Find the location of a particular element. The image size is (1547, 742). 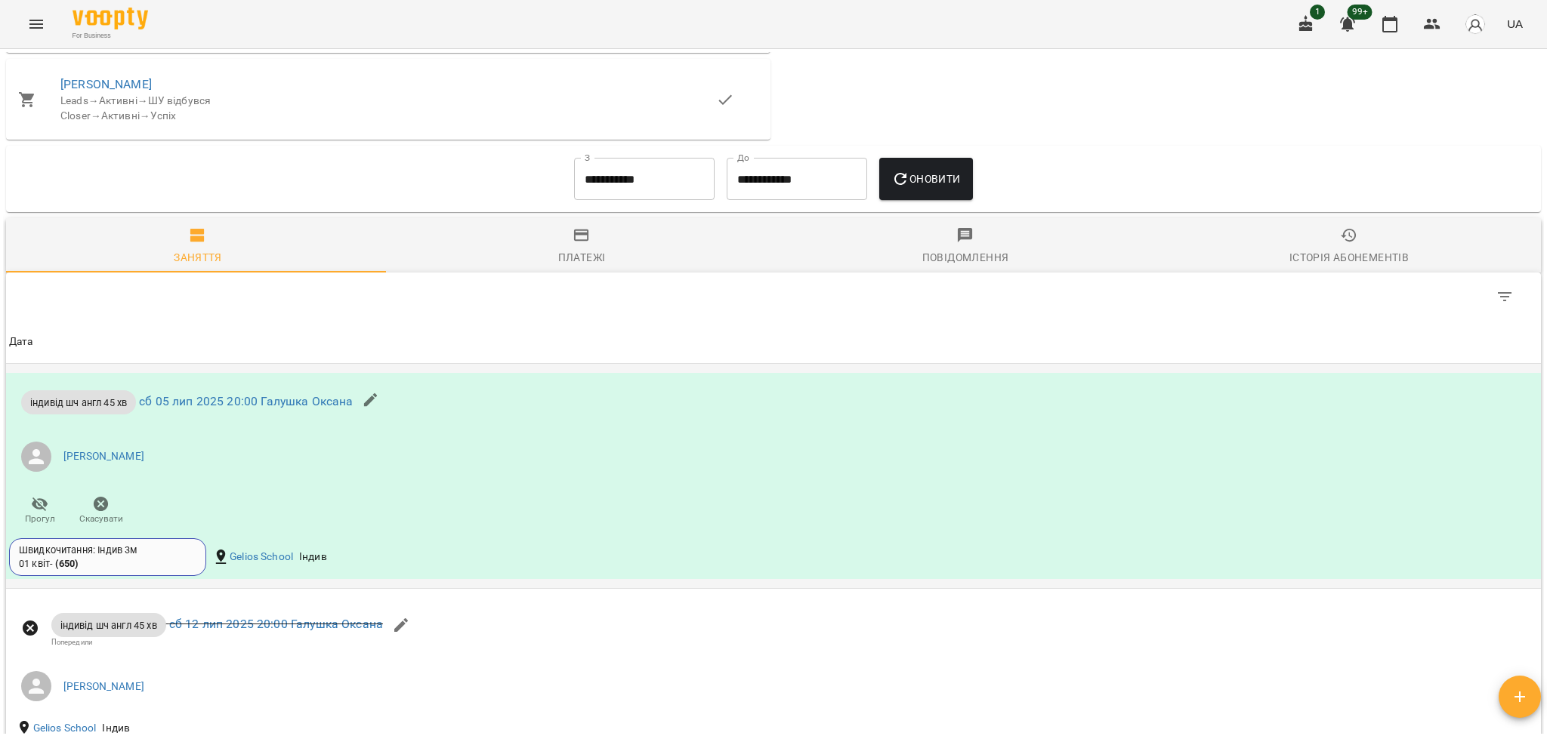

button: UA is located at coordinates (1514, 23).